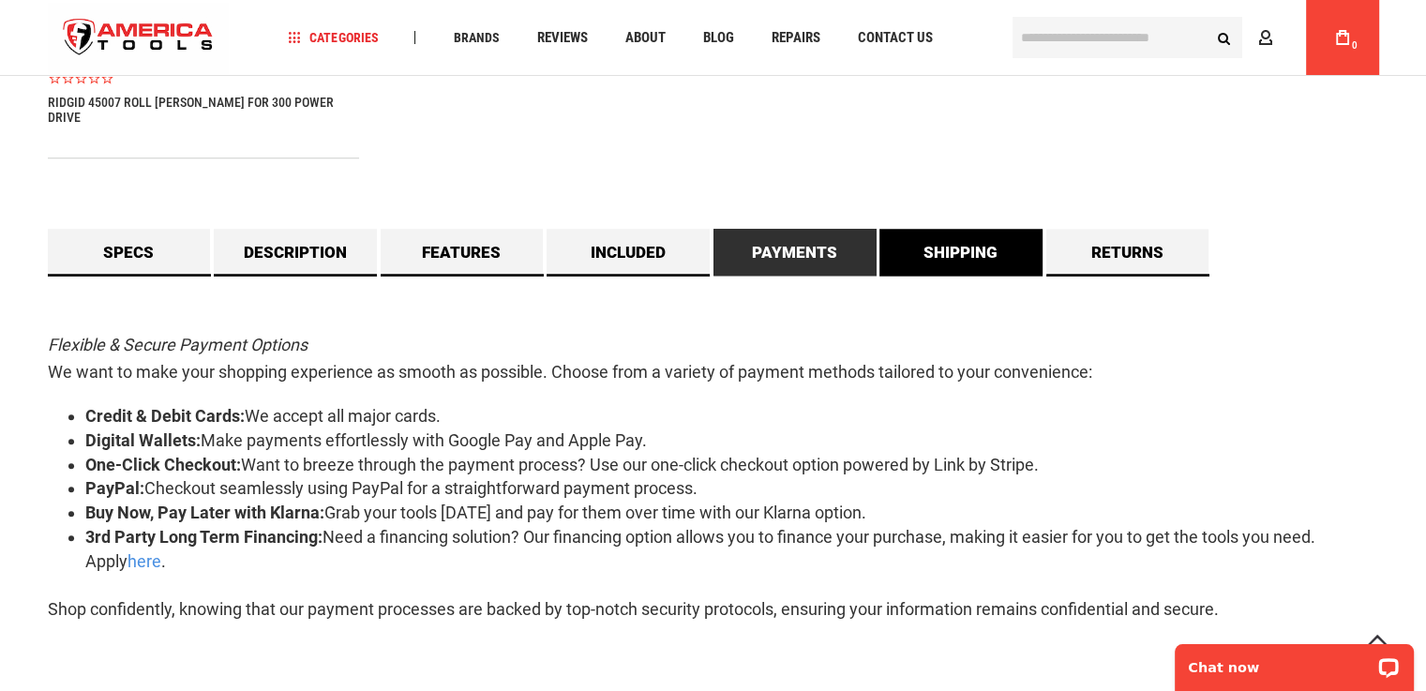 The height and width of the screenshot is (691, 1426). Describe the element at coordinates (163, 464) in the screenshot. I see `strong: One-Click Checkout:` at that location.